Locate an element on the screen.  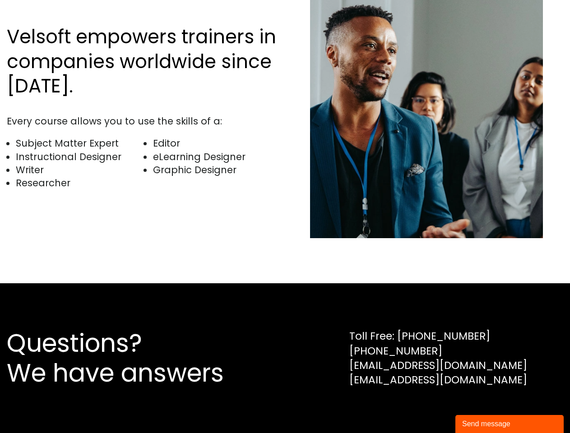
li: Researcher is located at coordinates (79, 183).